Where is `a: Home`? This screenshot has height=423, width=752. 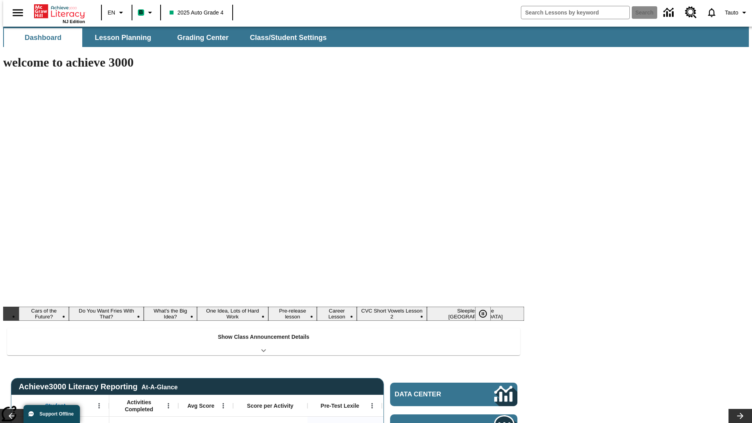 a: Home is located at coordinates (60, 11).